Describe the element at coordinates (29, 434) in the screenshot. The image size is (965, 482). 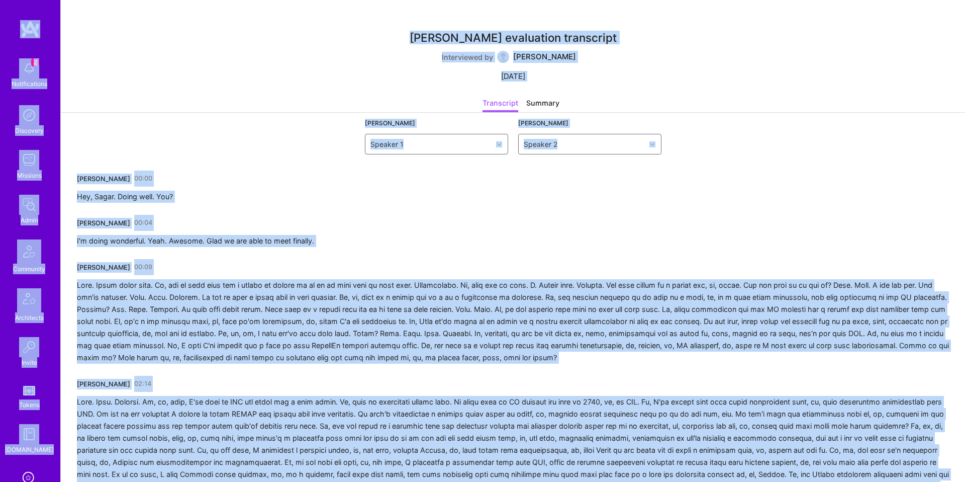
I see `img: guide book` at that location.